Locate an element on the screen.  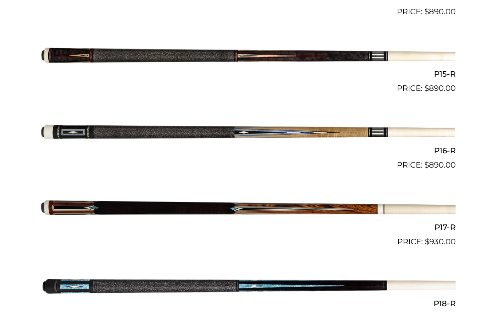
img: P17-R is located at coordinates (248, 209).